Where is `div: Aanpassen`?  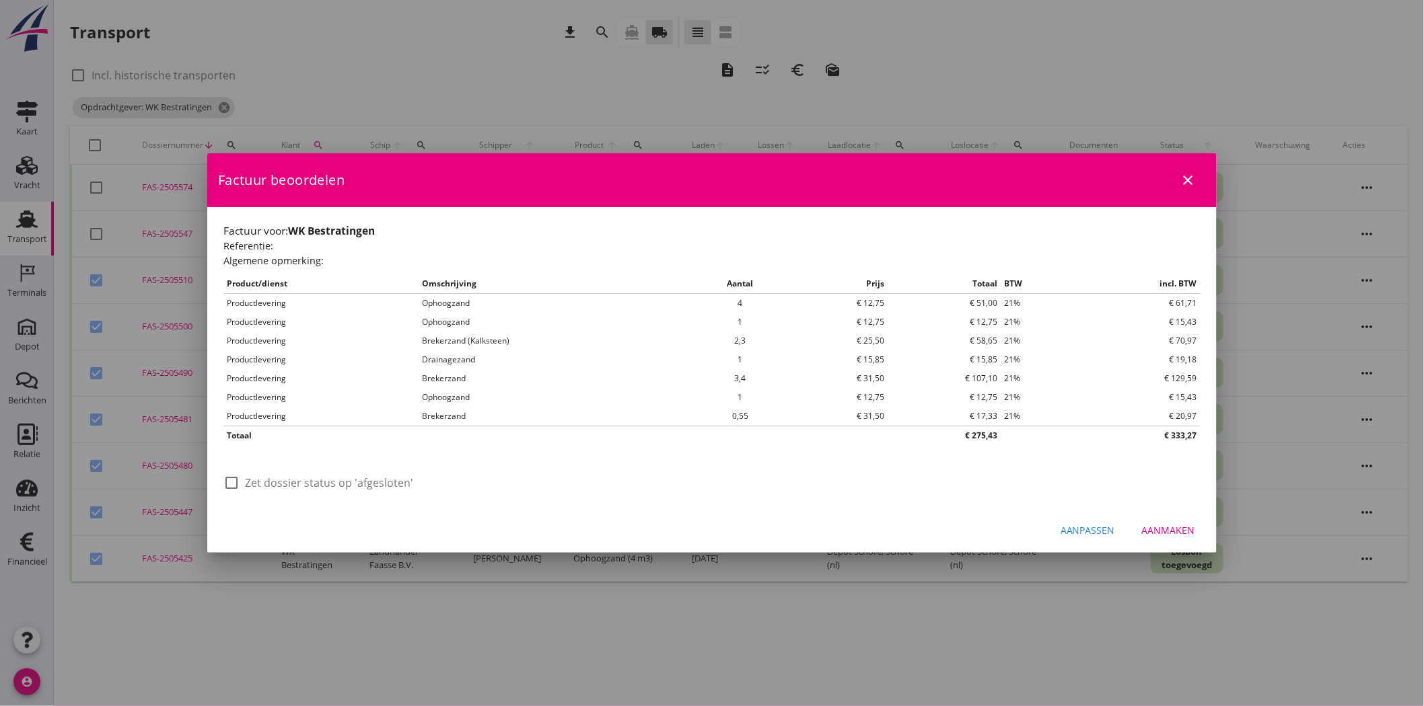 div: Aanpassen is located at coordinates (1087, 530).